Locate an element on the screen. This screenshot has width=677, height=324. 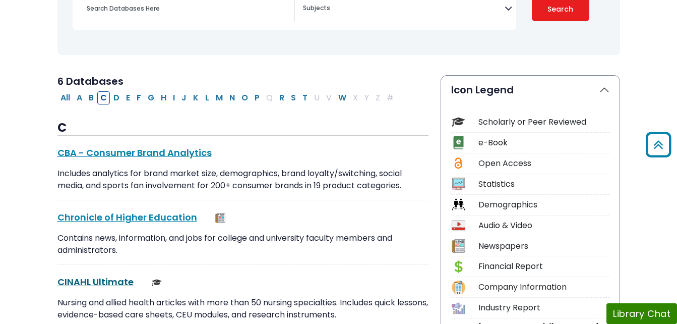
div: Financial Report is located at coordinates (544, 266).